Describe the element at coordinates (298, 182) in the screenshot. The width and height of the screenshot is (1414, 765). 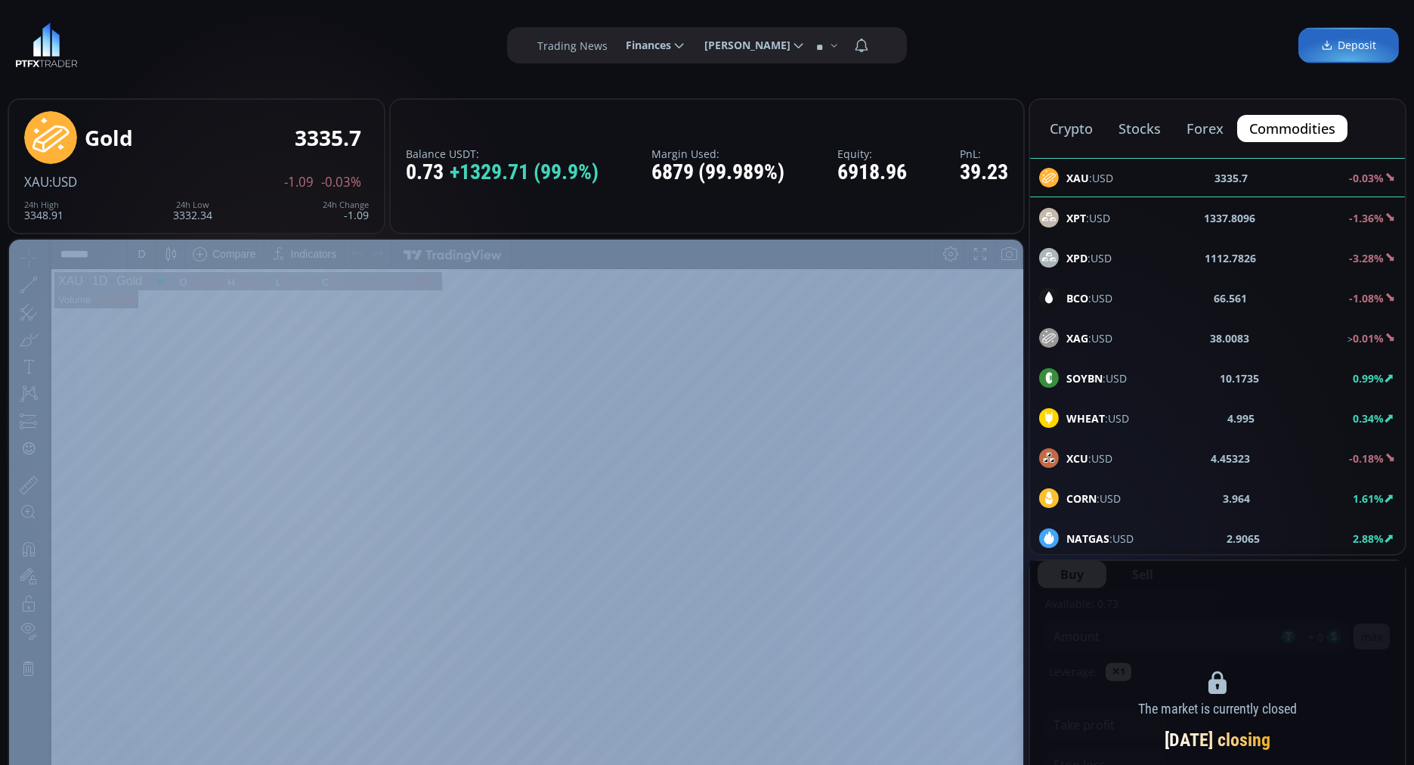
I see `span: -1.09` at that location.